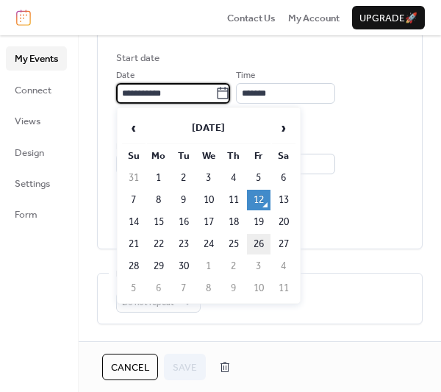 This screenshot has height=392, width=441. I want to click on td: 17, so click(209, 222).